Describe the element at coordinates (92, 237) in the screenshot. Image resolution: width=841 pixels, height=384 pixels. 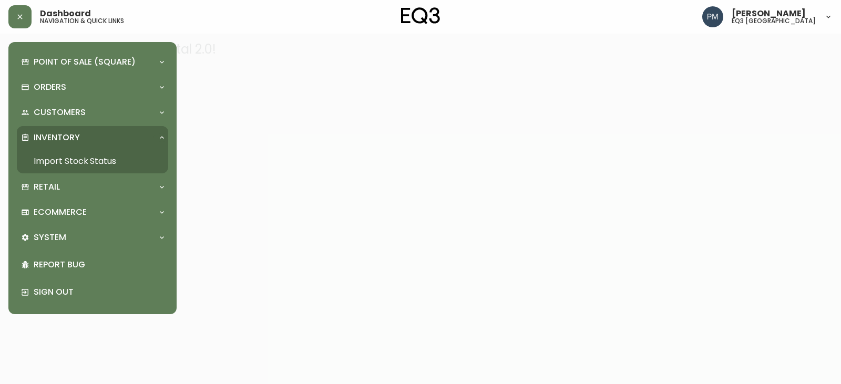
I see `div: System` at that location.